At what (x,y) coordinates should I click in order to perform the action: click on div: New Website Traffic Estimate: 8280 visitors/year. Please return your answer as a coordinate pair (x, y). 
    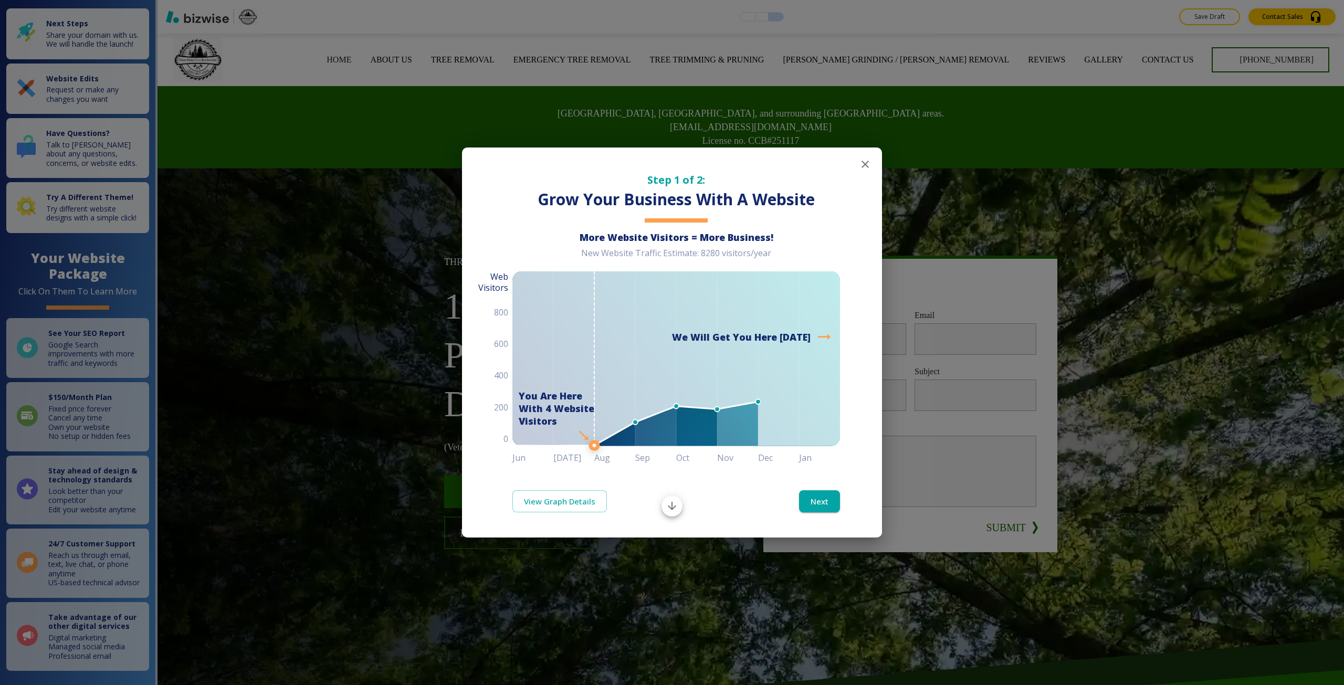
    Looking at the image, I should click on (676, 257).